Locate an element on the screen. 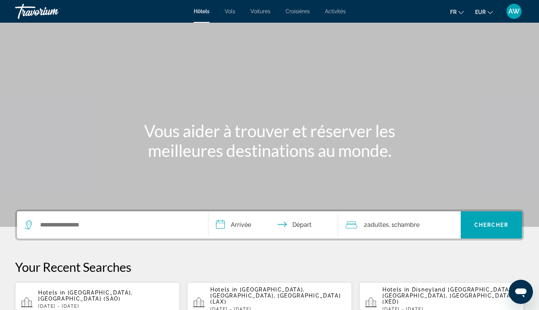  span: Voitures is located at coordinates (260, 11).